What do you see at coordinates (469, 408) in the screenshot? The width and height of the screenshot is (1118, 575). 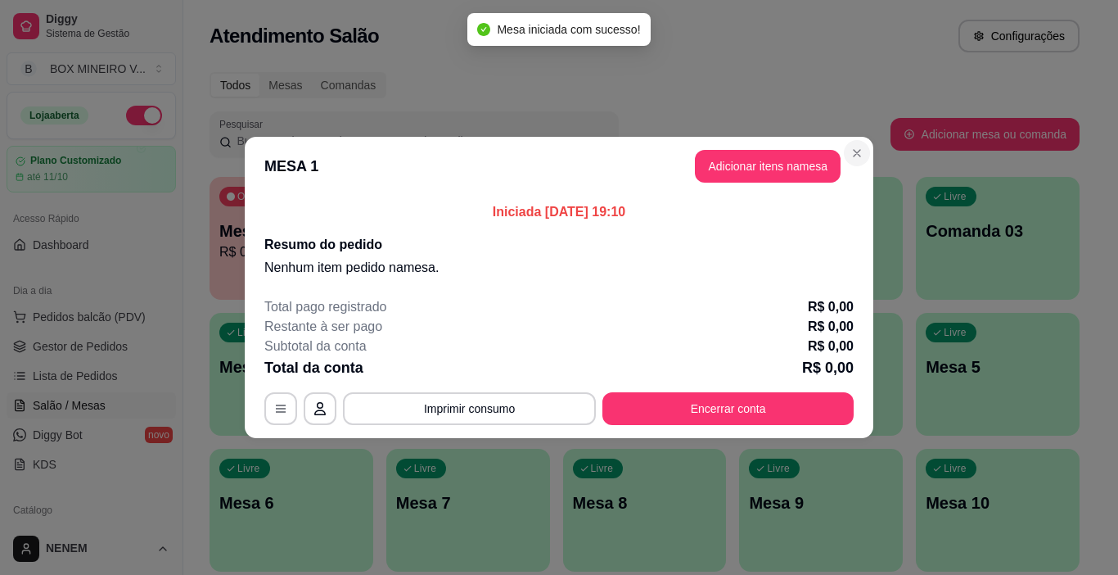 I see `button: Imprimir consumo` at bounding box center [469, 408].